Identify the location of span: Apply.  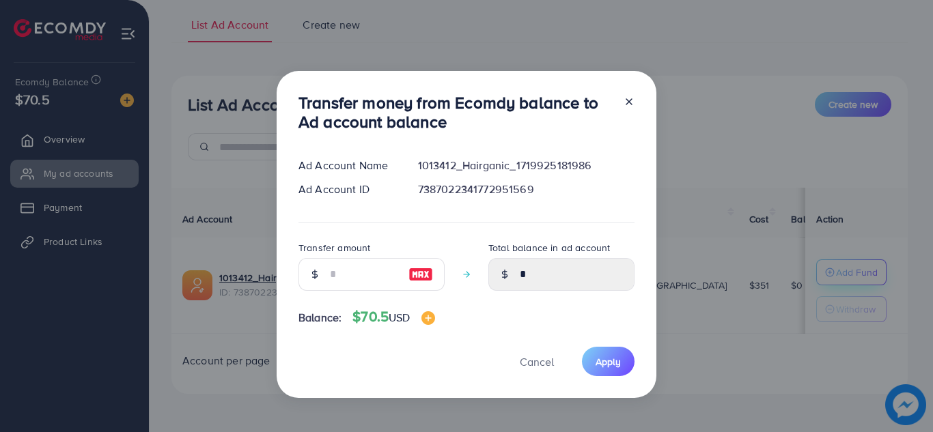
(608, 362).